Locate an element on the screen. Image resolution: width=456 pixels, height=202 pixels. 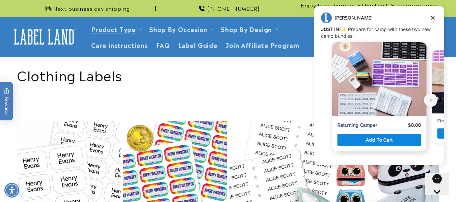
button: Add to cart is located at coordinates (70, 135).